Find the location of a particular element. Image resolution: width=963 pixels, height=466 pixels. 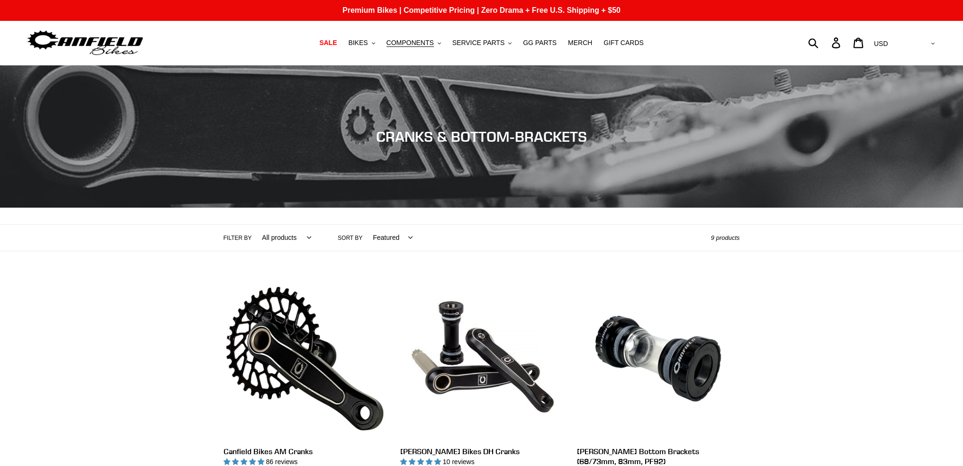

button: BIKES is located at coordinates (362, 43).